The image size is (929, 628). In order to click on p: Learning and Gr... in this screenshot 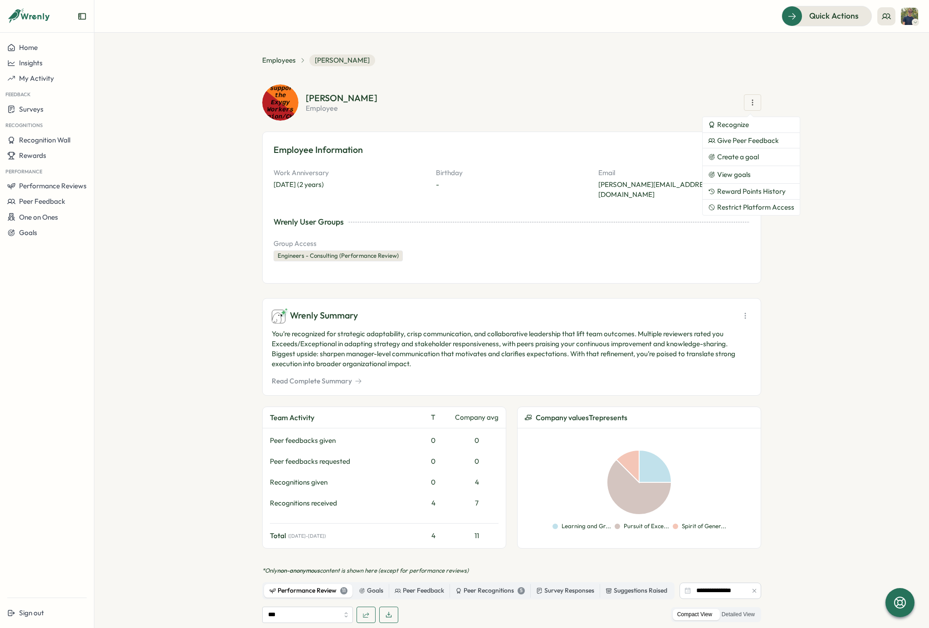, I will do `click(586, 526)`.